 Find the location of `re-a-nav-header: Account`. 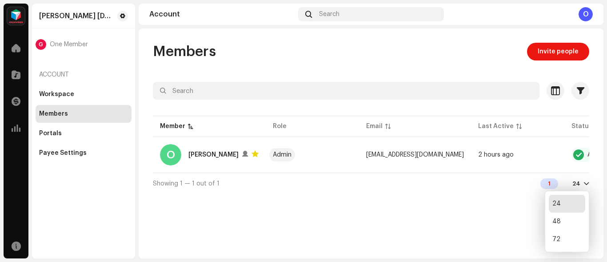

re-a-nav-header: Account is located at coordinates (84, 75).